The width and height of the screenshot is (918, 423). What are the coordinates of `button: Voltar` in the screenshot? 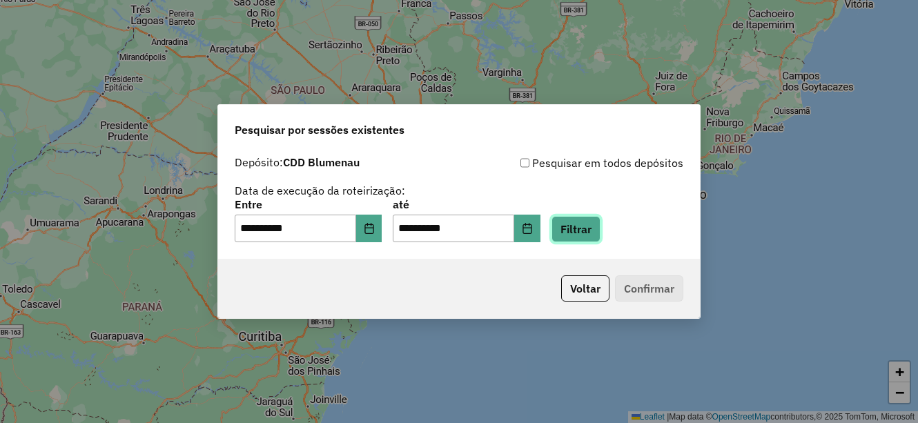 It's located at (585, 289).